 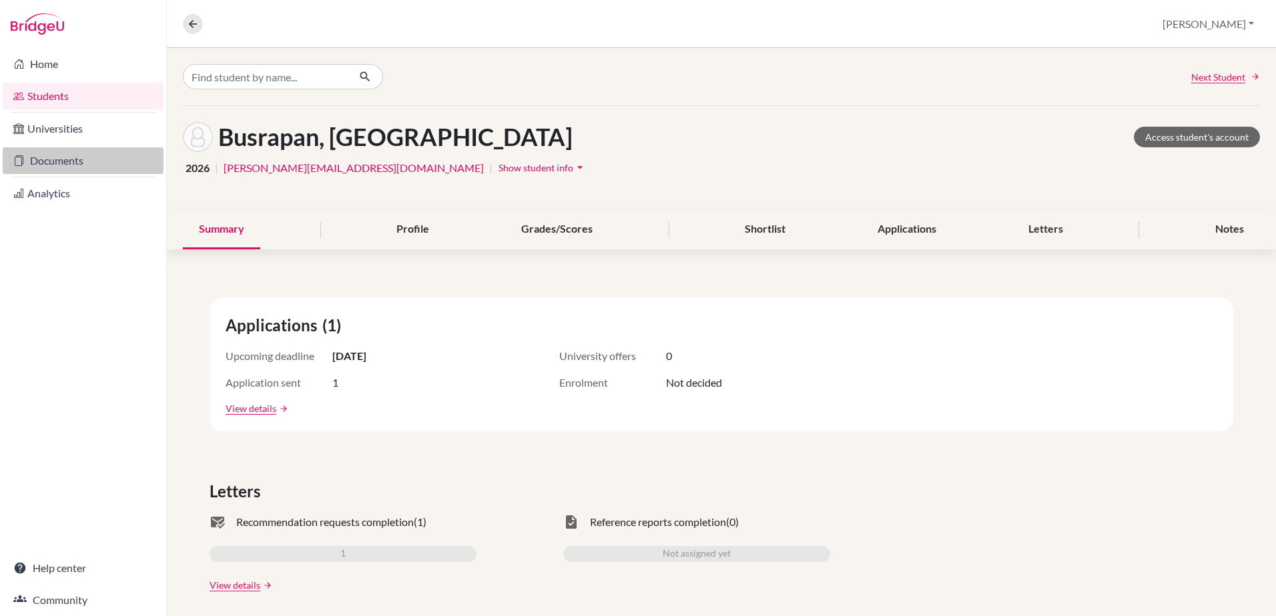 I want to click on span: Enrolment, so click(x=612, y=383).